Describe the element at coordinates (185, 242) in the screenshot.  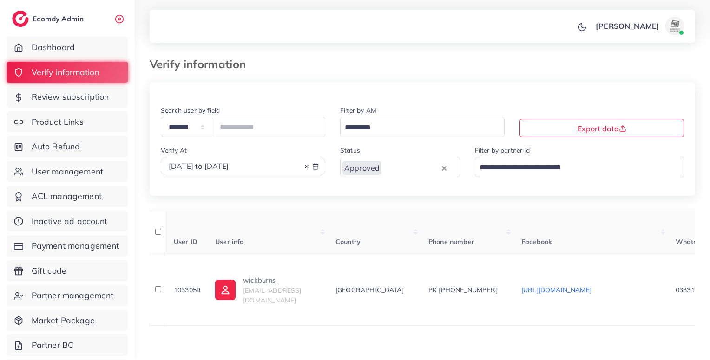
I see `span: User ID` at that location.